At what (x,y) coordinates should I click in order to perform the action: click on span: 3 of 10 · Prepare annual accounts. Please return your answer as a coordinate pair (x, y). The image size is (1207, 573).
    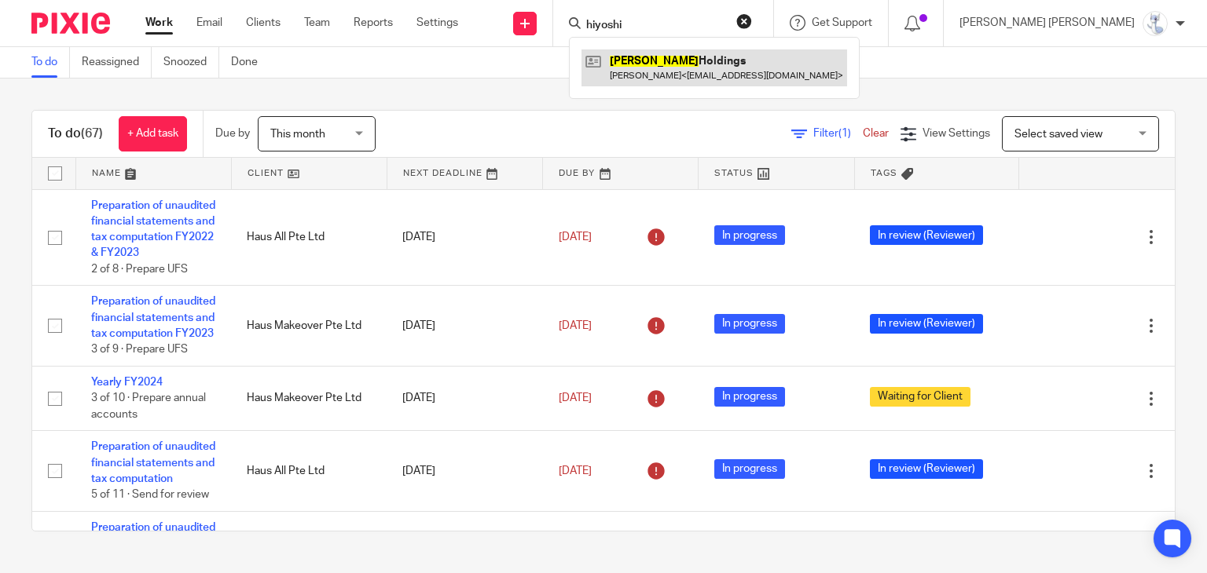
    Looking at the image, I should click on (148, 406).